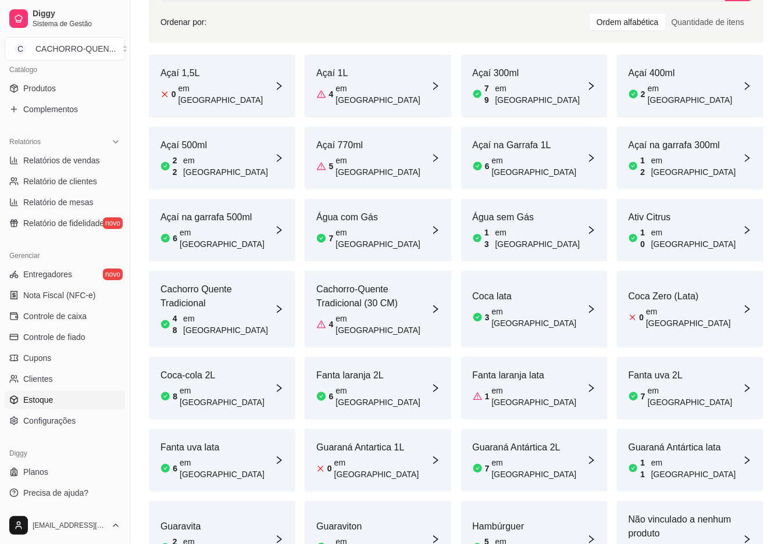  Describe the element at coordinates (707, 22) in the screenshot. I see `div: Quantidade de itens` at that location.